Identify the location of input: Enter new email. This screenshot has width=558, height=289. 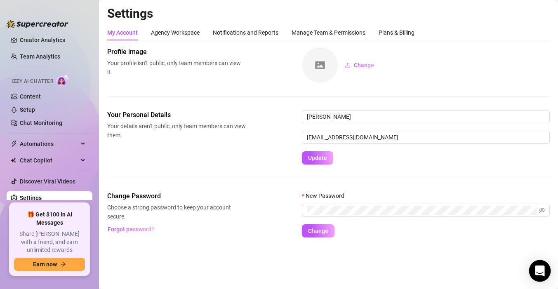
(425, 137).